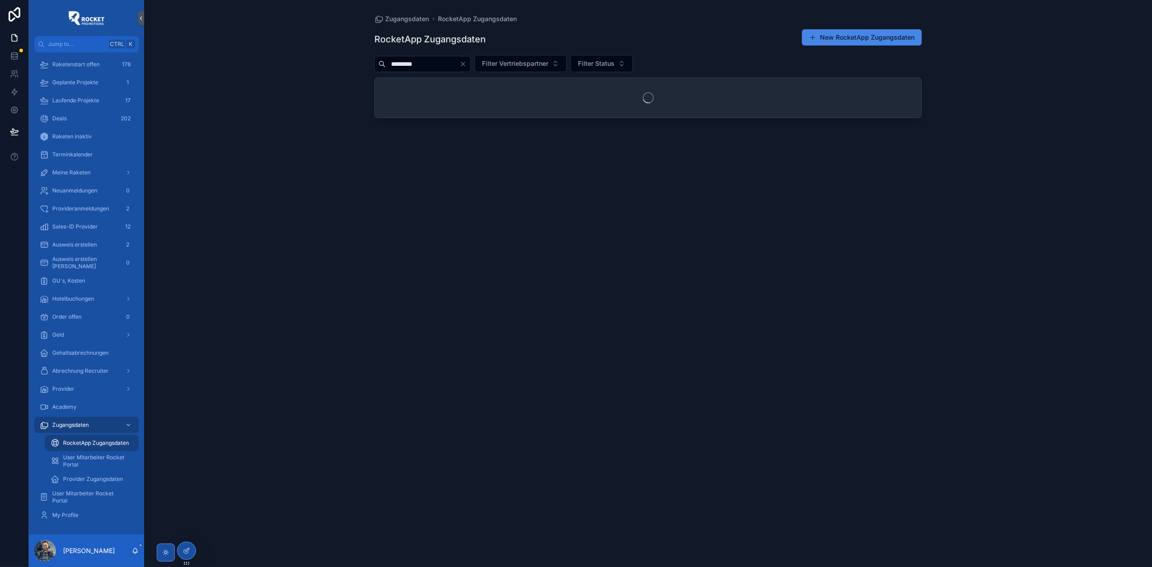  I want to click on div: scrollable content, so click(87, 293).